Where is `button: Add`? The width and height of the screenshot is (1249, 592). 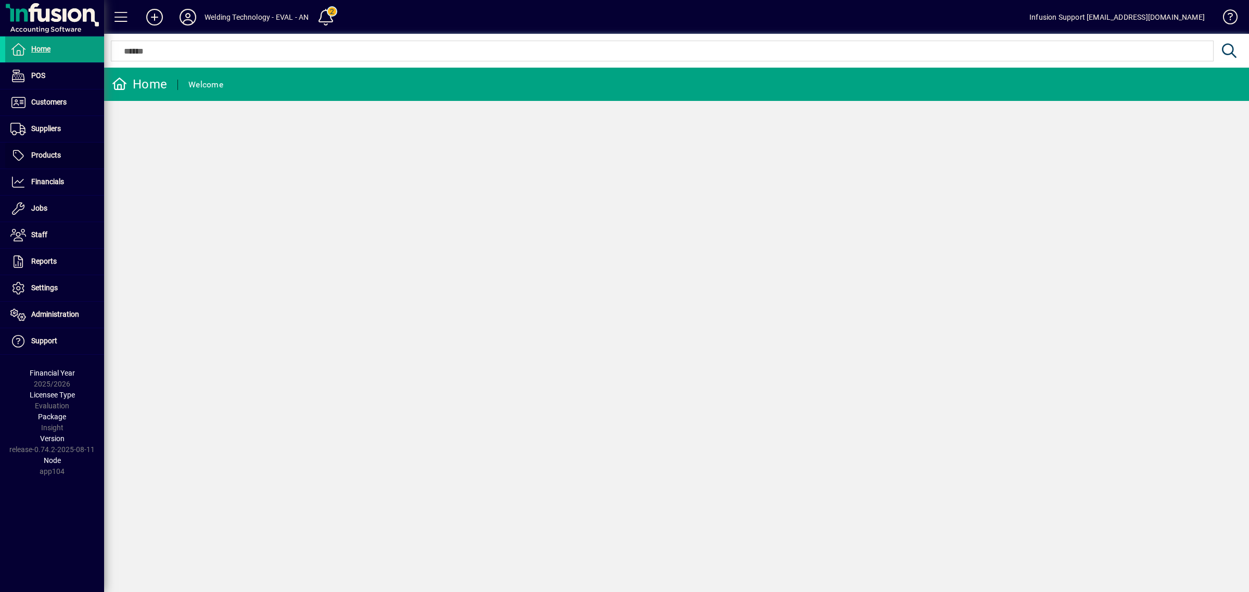 button: Add is located at coordinates (155, 17).